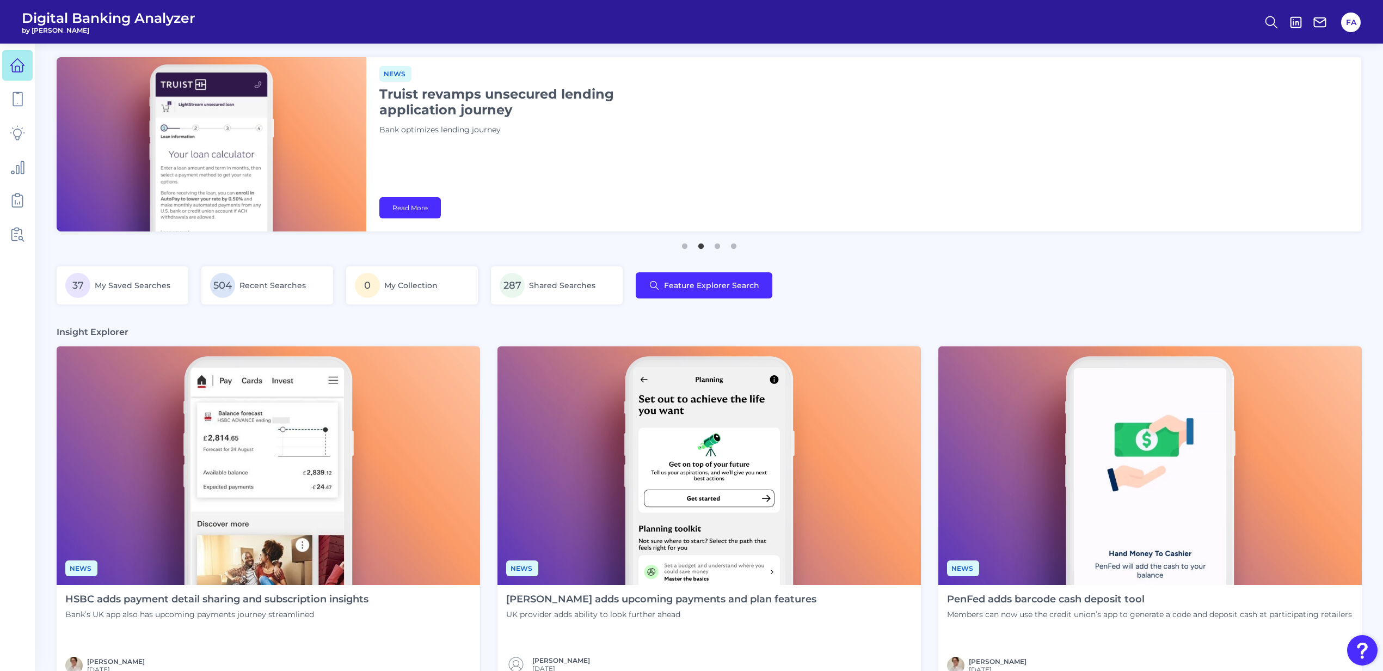  I want to click on button: Open Resource Center, so click(1362, 650).